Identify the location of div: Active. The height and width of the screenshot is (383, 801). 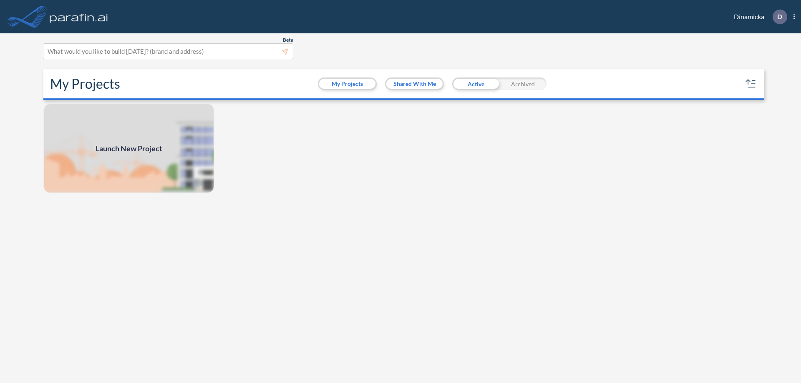
(476, 84).